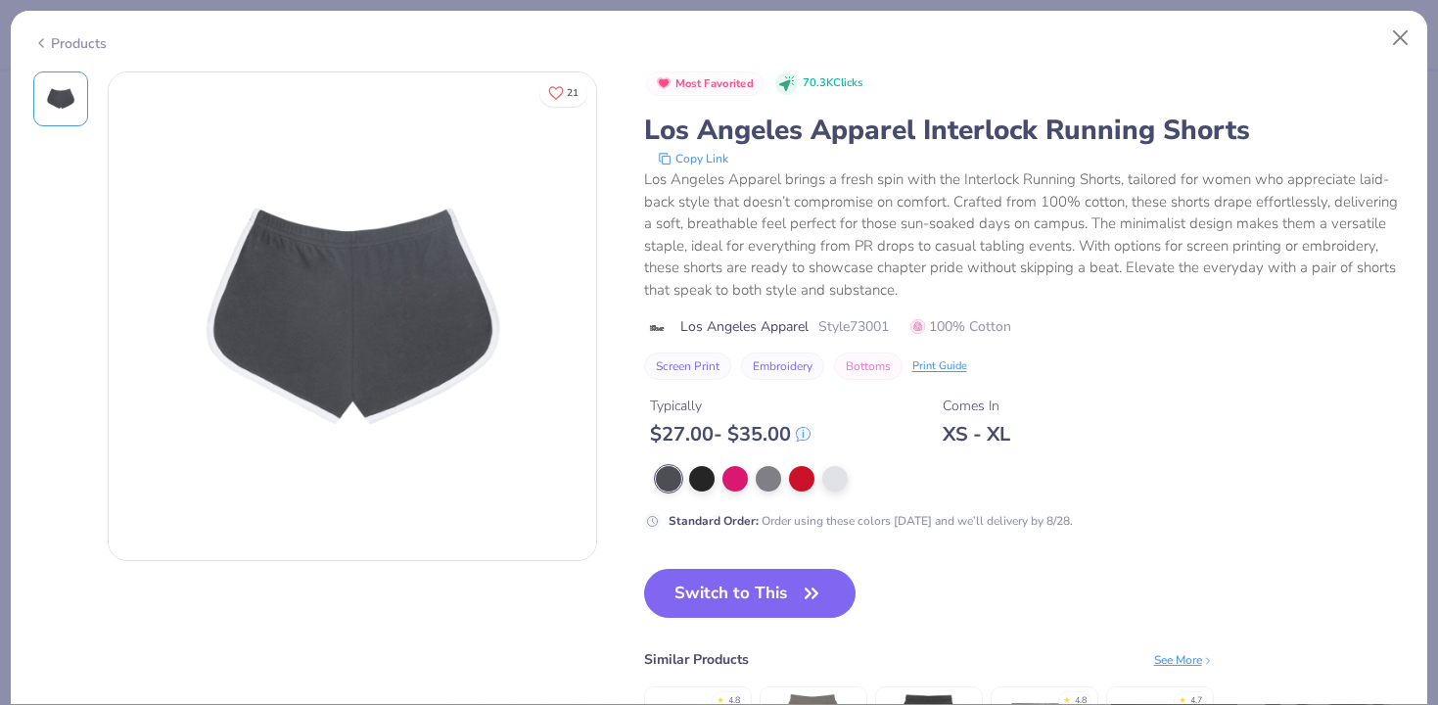  What do you see at coordinates (730, 405) in the screenshot?
I see `div: Typically` at bounding box center [730, 405].